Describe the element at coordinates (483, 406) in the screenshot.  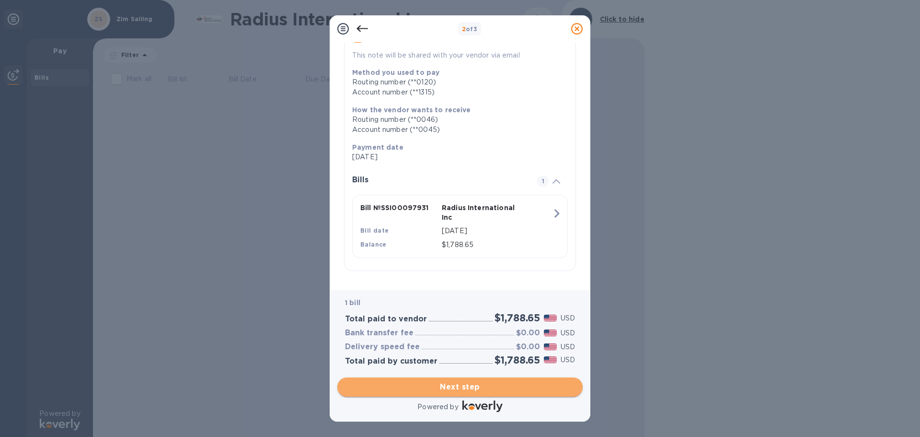
I see `img: Logo` at that location.